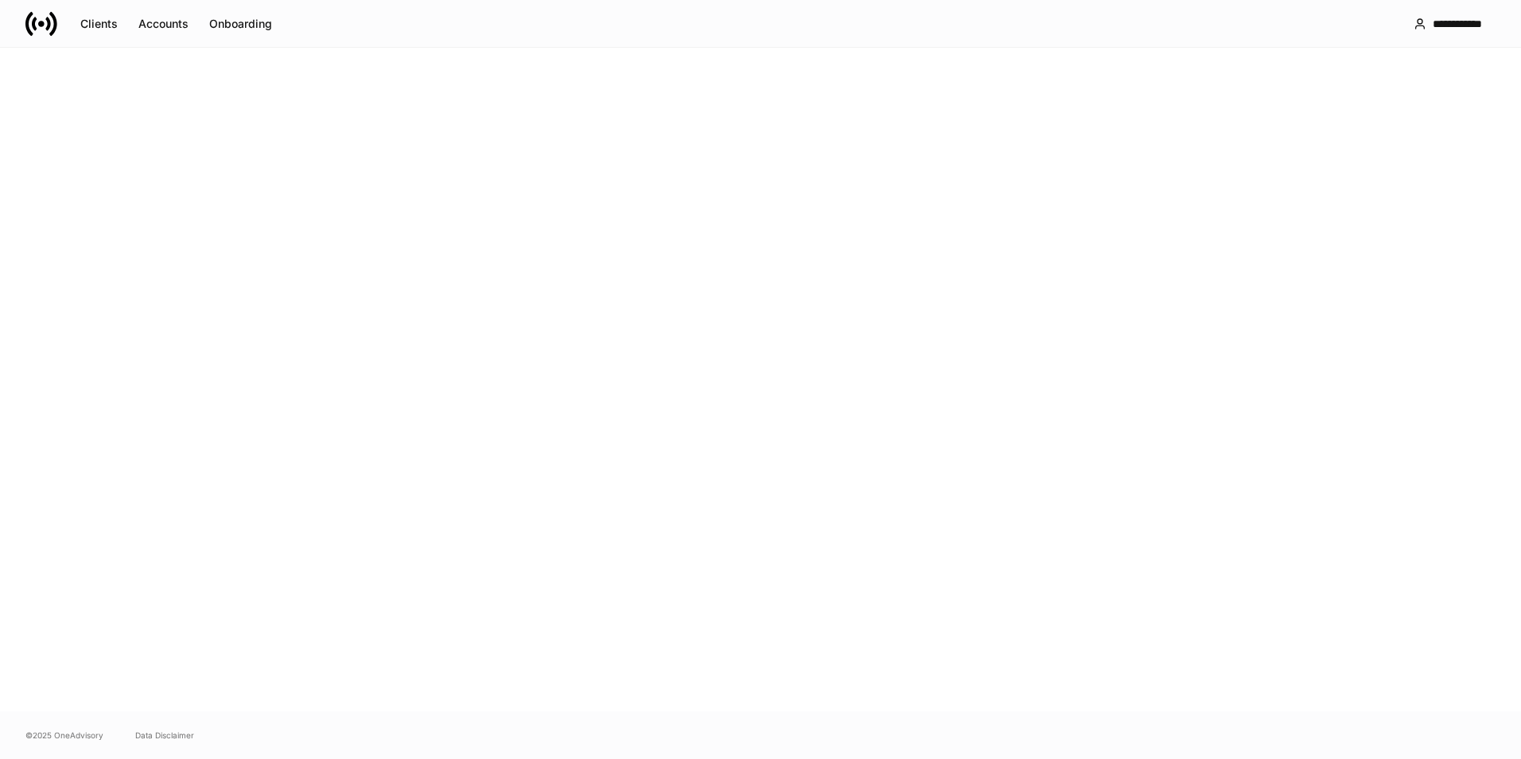  I want to click on div: Accounts, so click(163, 24).